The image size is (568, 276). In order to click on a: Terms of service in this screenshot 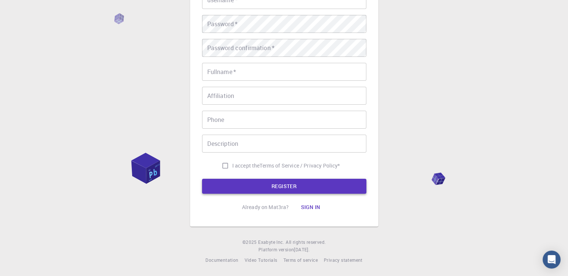, I will do `click(300, 260)`.